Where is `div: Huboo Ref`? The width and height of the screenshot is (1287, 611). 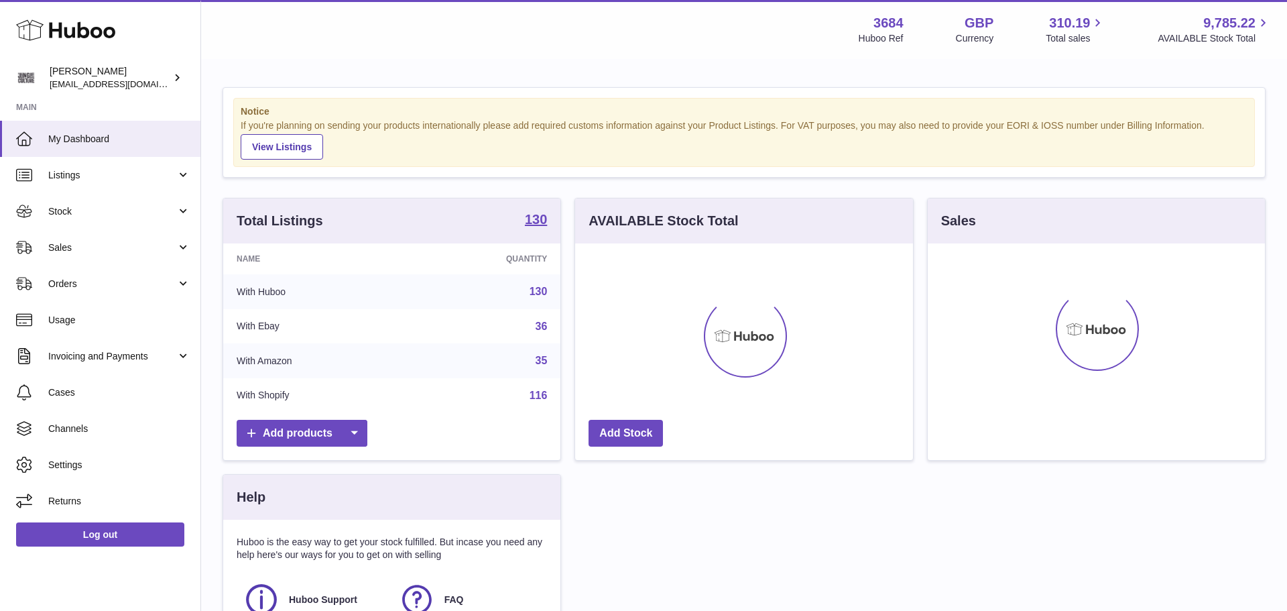 div: Huboo Ref is located at coordinates (881, 38).